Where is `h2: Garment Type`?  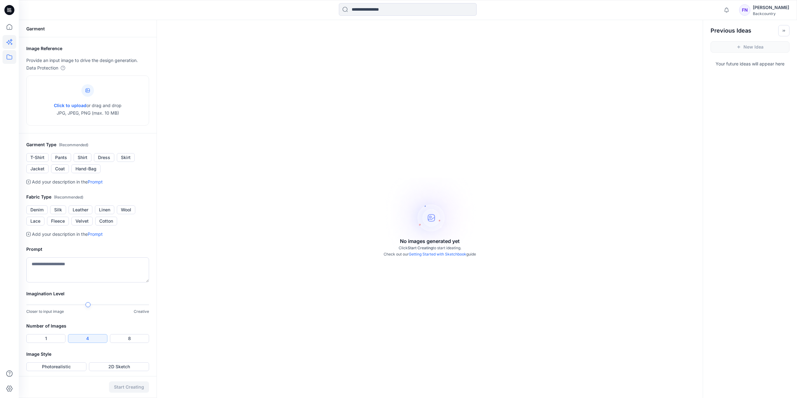 h2: Garment Type is located at coordinates (88, 145).